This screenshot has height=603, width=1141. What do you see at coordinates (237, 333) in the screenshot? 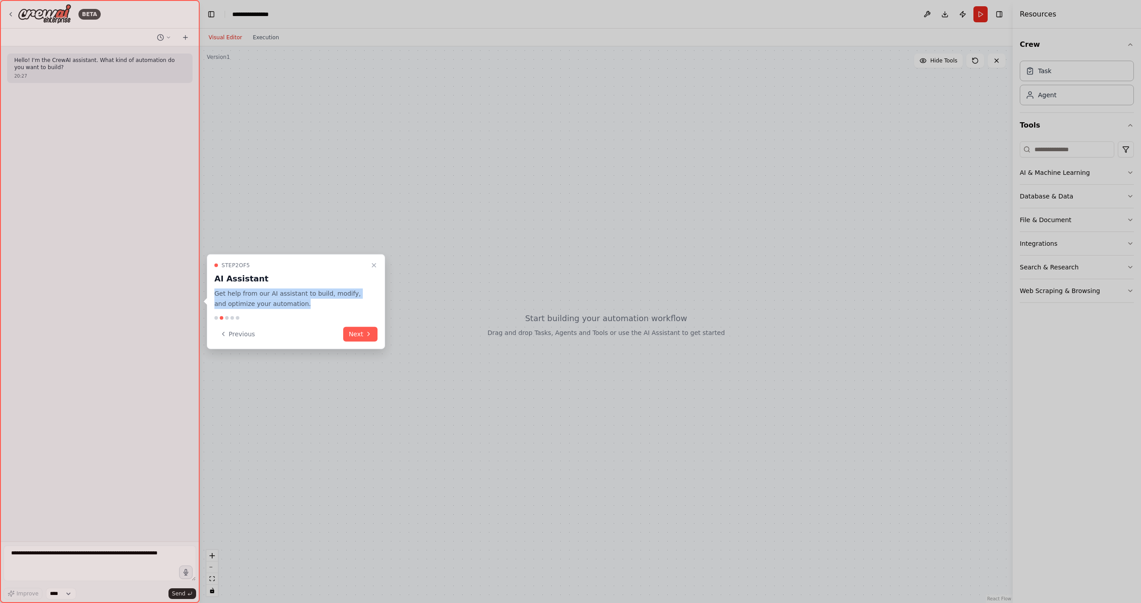
I see `button: Previous` at bounding box center [237, 333].